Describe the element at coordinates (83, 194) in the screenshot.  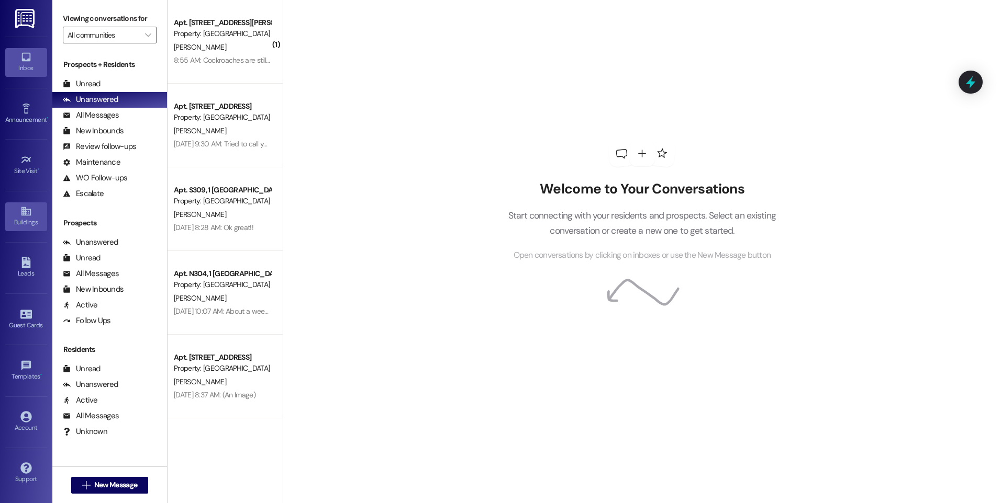
I see `div: Escalate` at that location.